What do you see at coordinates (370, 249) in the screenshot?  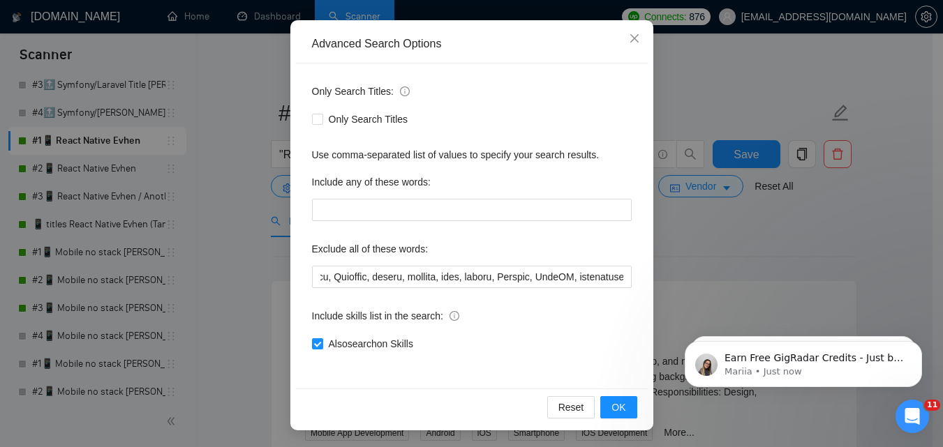 I see `label: Exclude all of these words:` at bounding box center [370, 249].